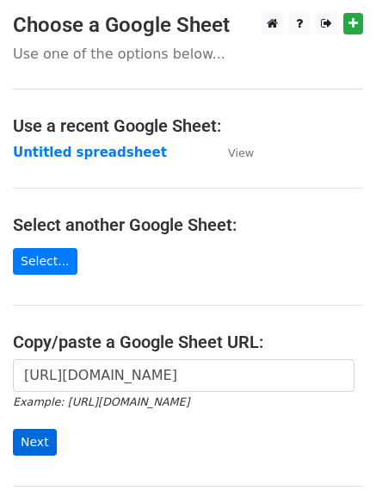  What do you see at coordinates (188, 126) in the screenshot?
I see `h4: Use a recent Google Sheet:` at bounding box center [188, 126].